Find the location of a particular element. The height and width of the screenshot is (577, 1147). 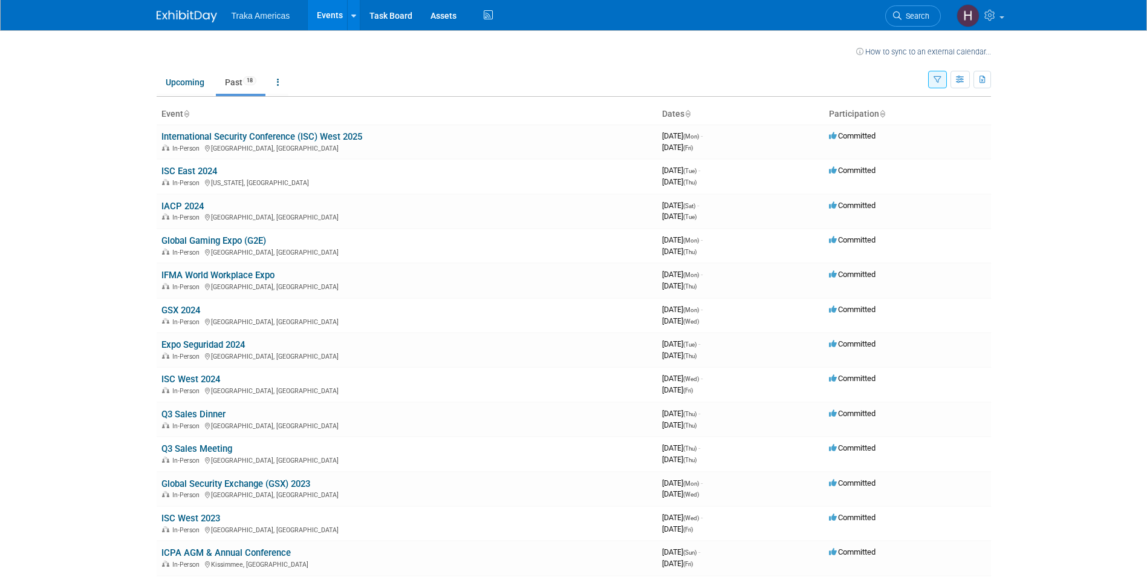

span: Search is located at coordinates (915, 16).